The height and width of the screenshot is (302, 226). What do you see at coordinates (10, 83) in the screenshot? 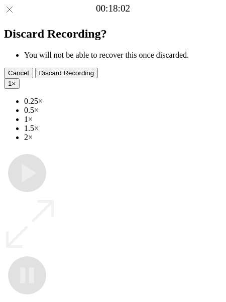
I see `span: 1` at bounding box center [10, 83].